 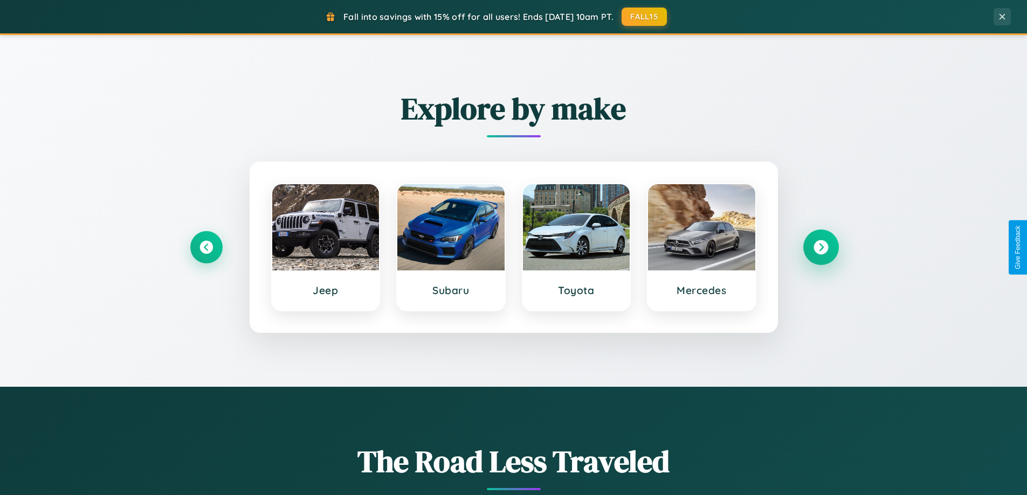 I want to click on button: FALL15, so click(x=644, y=17).